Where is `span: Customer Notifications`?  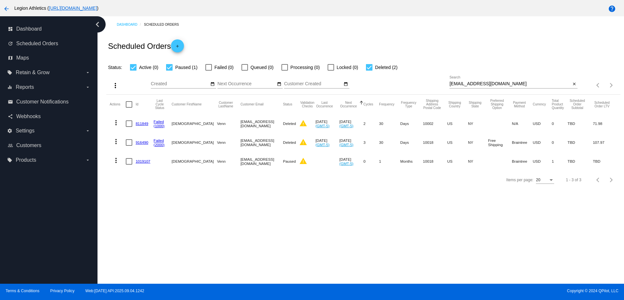
span: Customer Notifications is located at coordinates (42, 102).